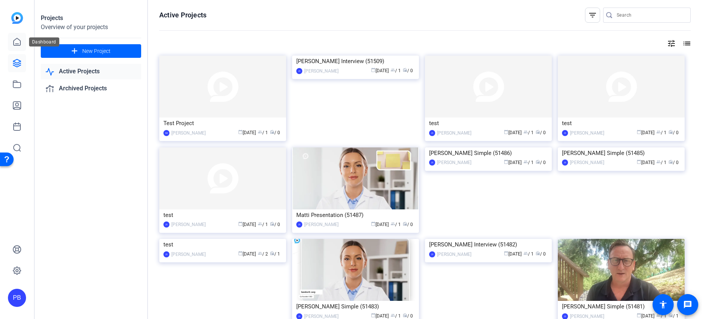 The width and height of the screenshot is (702, 319). What do you see at coordinates (672, 43) in the screenshot?
I see `mat-icon: tune` at bounding box center [672, 43].